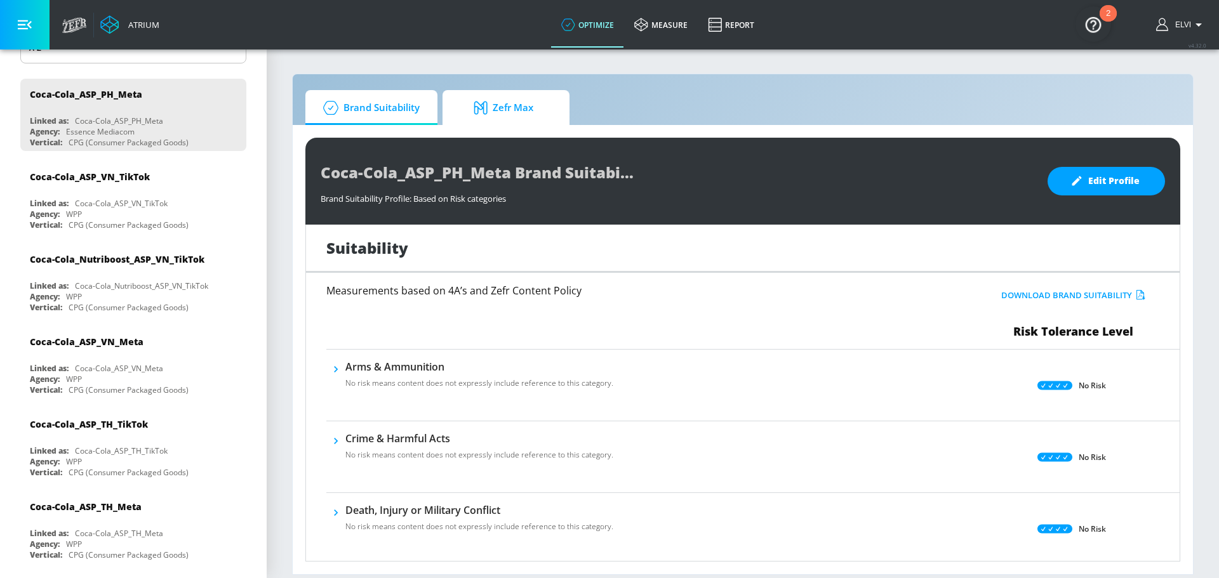 The width and height of the screenshot is (1219, 578). I want to click on div: Coca-Cola_ASP_VN_TikTokLinked as:Coca-Cola_ASP_VN_TikTokAgency:WPPVertical:CPG (Consumer Packaged..., so click(133, 197).